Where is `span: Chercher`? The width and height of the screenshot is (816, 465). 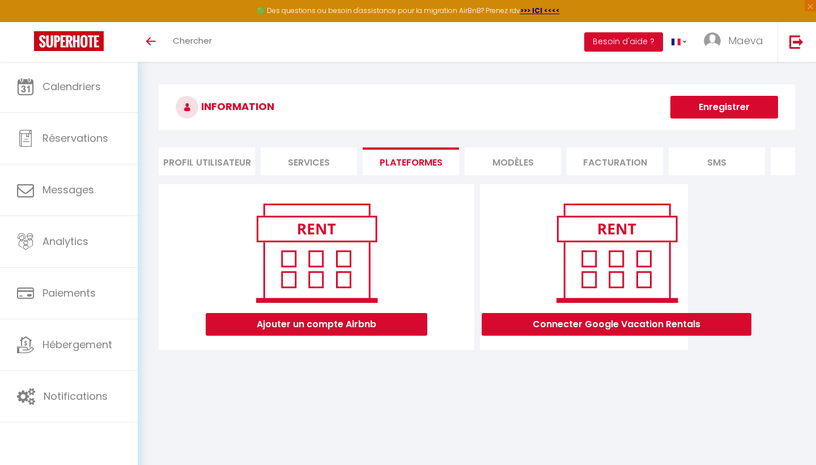
span: Chercher is located at coordinates (192, 40).